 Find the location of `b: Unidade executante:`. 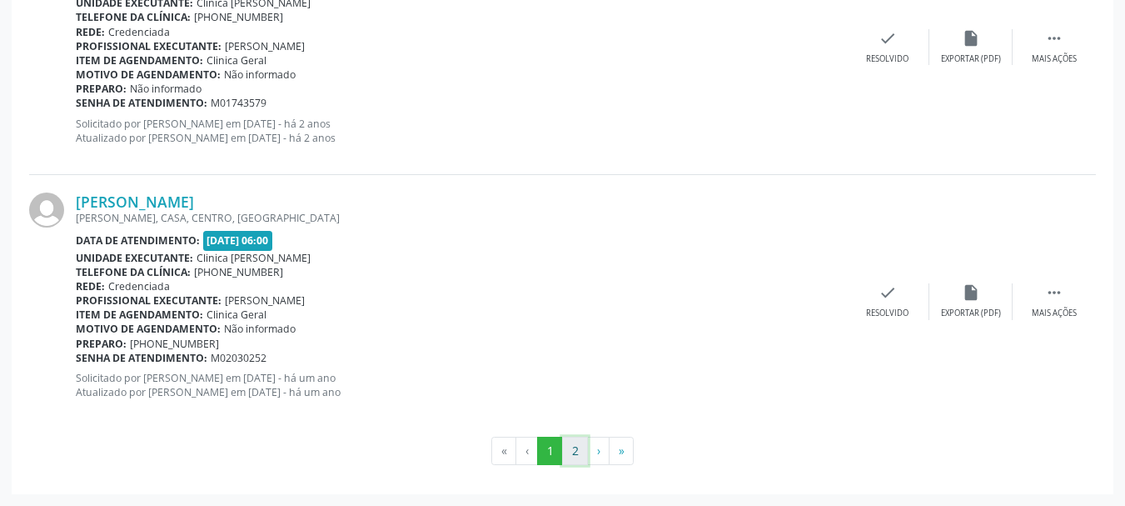

b: Unidade executante: is located at coordinates (134, 257).